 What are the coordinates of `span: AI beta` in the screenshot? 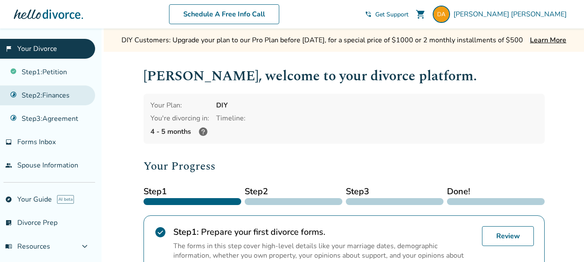 It's located at (65, 200).